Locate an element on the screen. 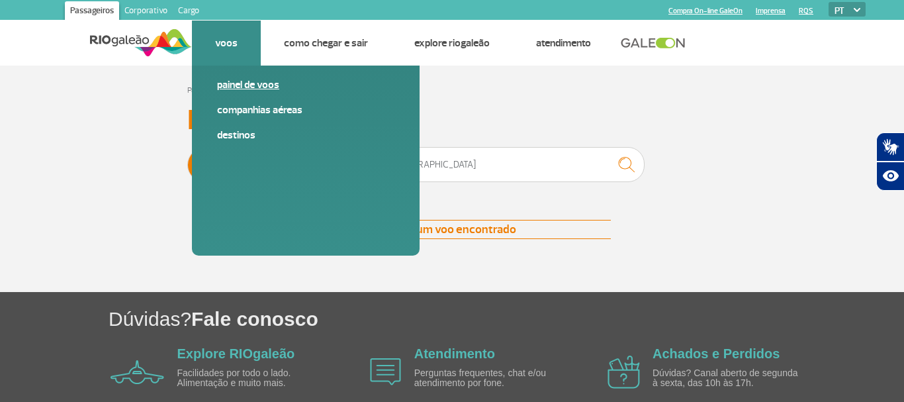 This screenshot has height=402, width=904. a: Companhias Aéreas is located at coordinates (306, 110).